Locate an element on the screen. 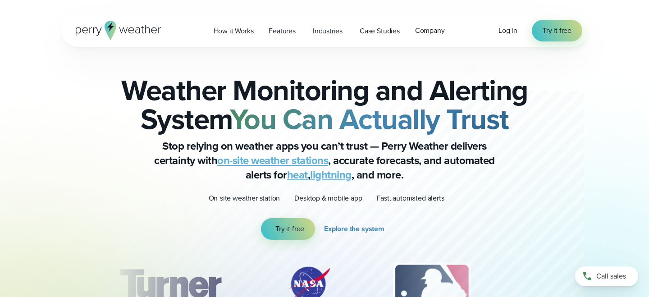 This screenshot has width=649, height=297. span: Industries is located at coordinates (328, 31).